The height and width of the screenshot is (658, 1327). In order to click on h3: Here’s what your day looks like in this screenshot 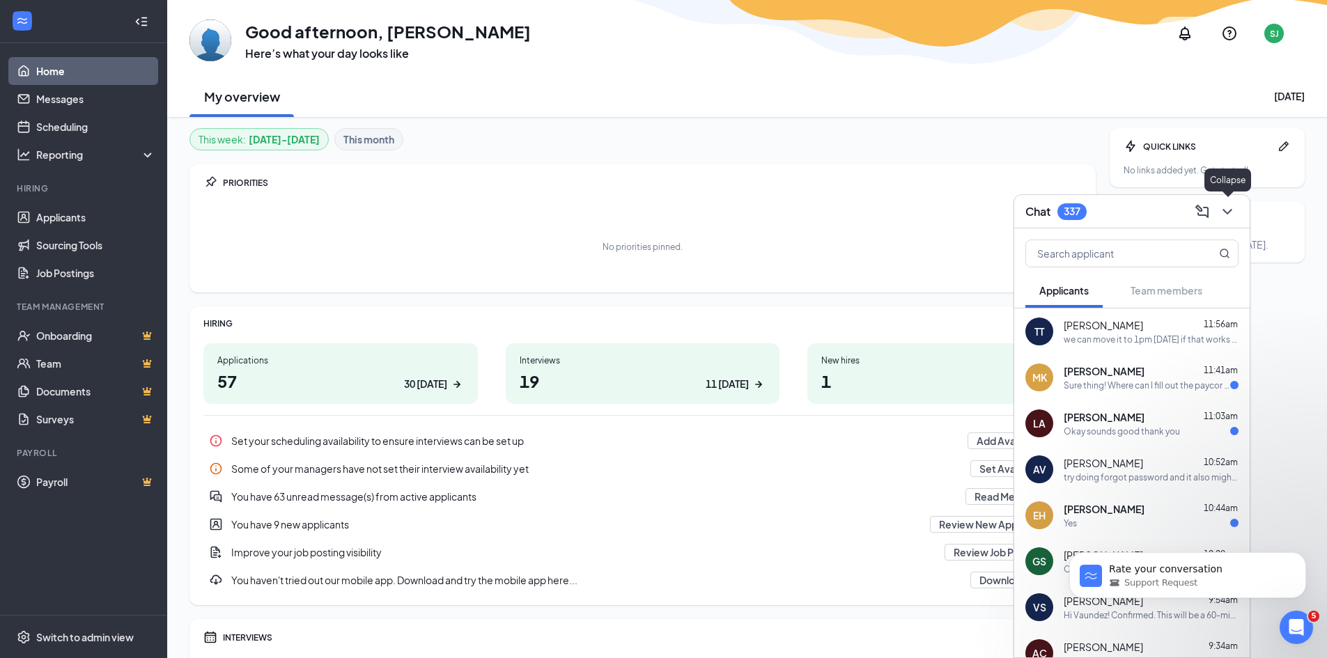, I will do `click(388, 54)`.